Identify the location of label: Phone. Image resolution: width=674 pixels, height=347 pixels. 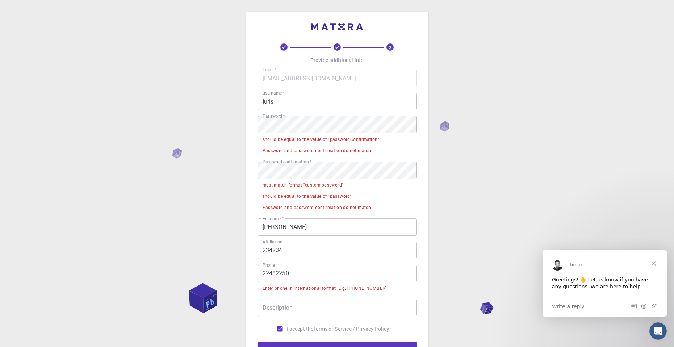
(269, 265).